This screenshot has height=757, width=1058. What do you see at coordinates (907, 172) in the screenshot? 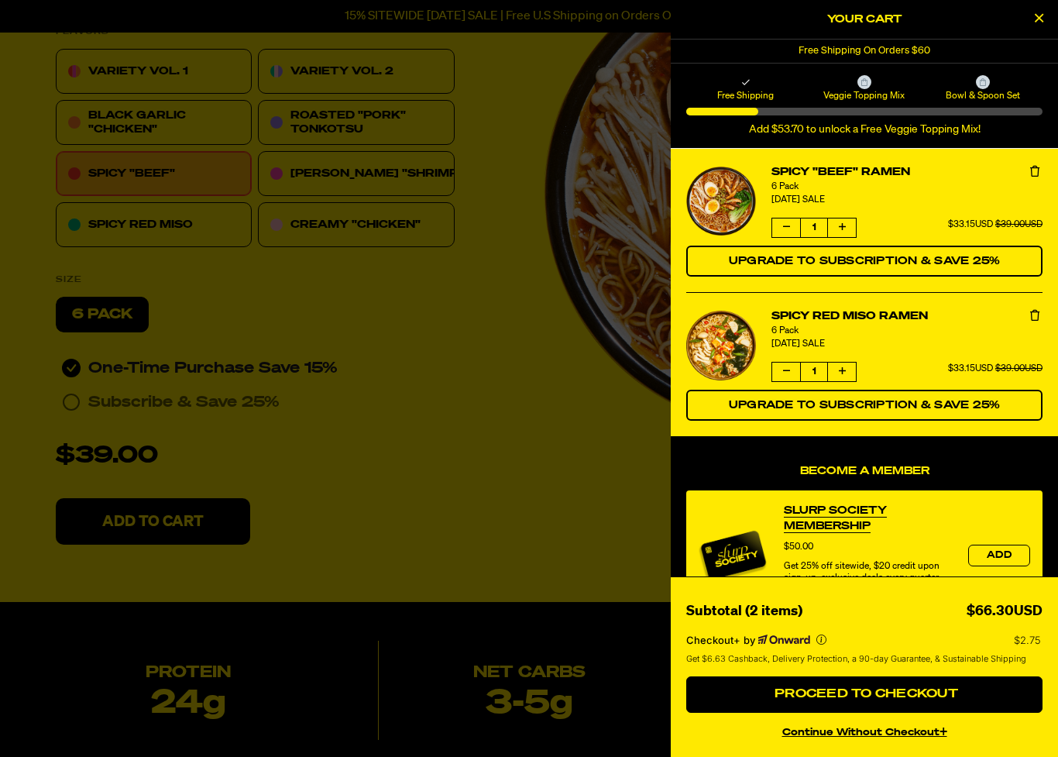
I see `a: Spicy "Beef" Ramen` at bounding box center [907, 172].